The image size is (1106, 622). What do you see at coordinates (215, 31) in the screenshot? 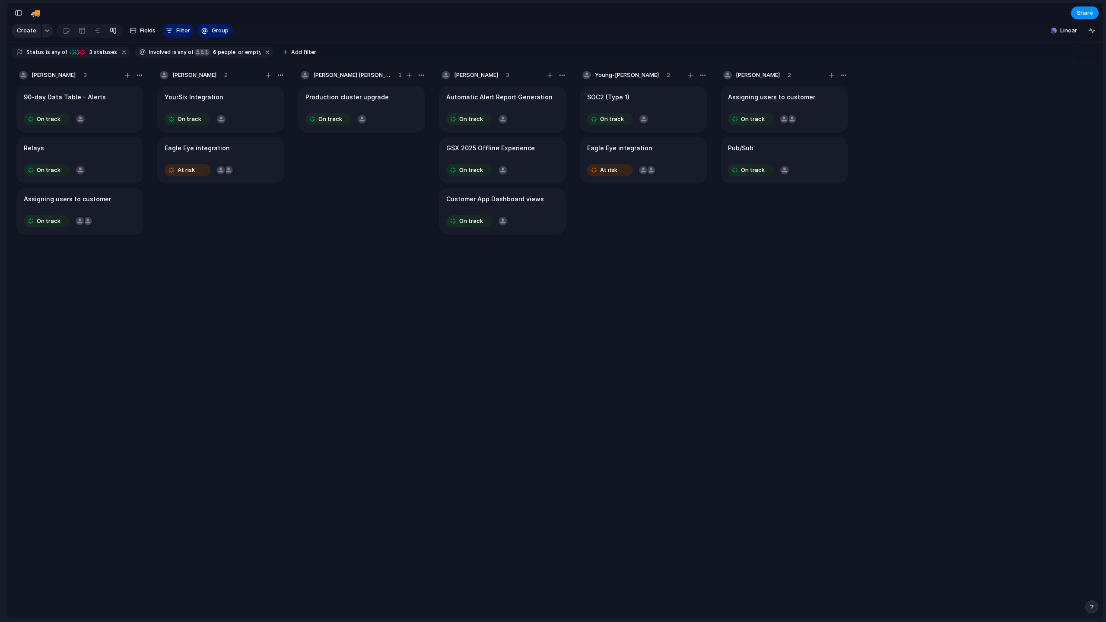
I see `button: Group` at bounding box center [215, 31].